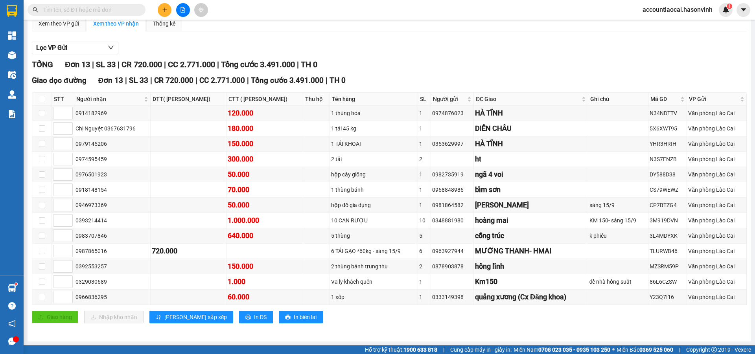  Describe the element at coordinates (305, 317) in the screenshot. I see `span: In biên lai` at that location.